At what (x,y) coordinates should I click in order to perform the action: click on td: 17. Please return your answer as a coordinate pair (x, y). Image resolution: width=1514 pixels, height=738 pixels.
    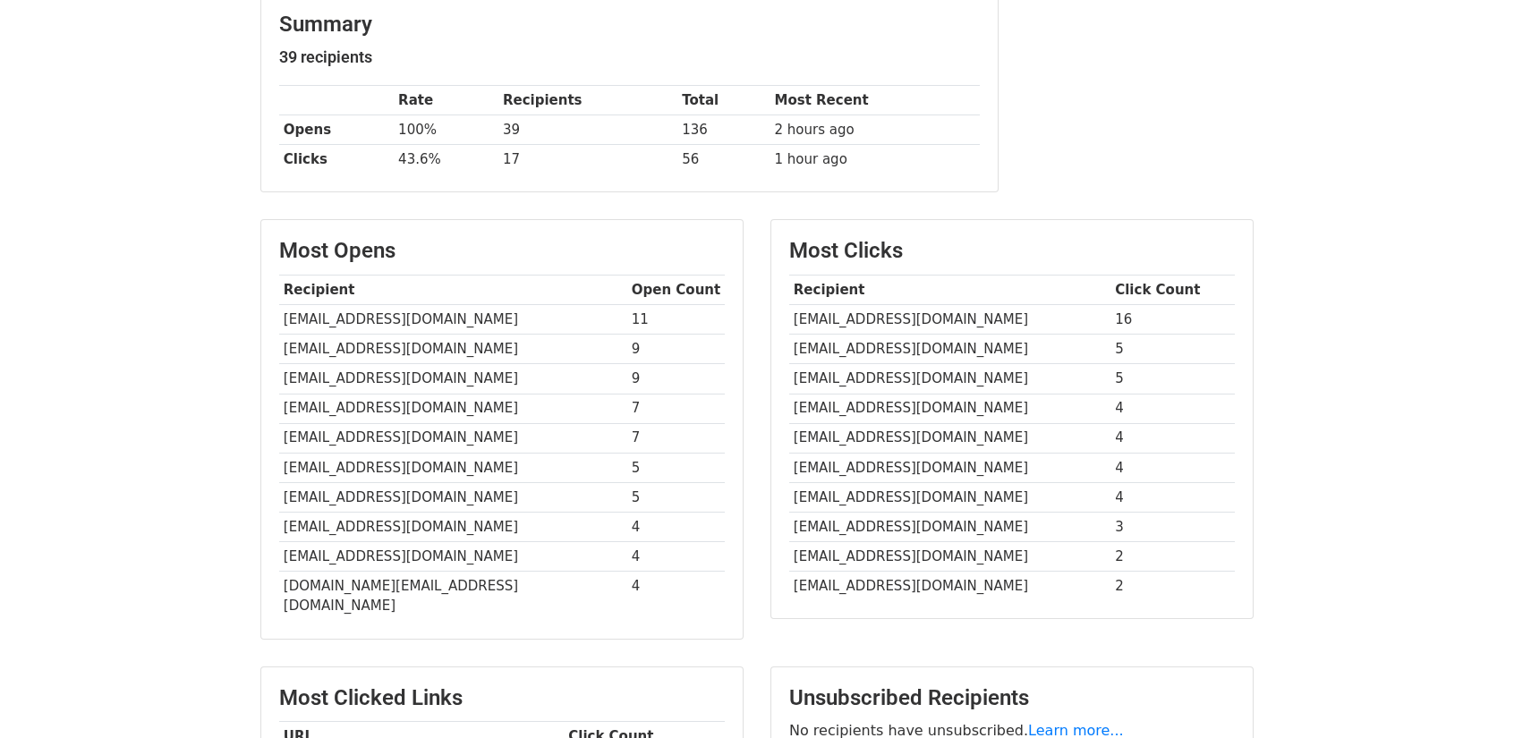
    Looking at the image, I should click on (588, 159).